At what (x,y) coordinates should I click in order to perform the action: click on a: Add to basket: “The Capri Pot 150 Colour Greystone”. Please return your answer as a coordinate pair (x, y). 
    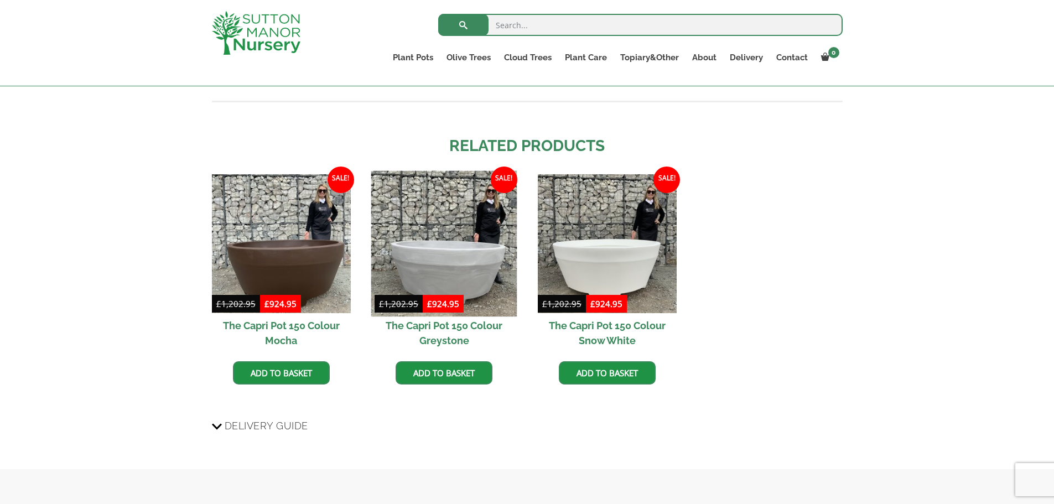
    Looking at the image, I should click on (444, 373).